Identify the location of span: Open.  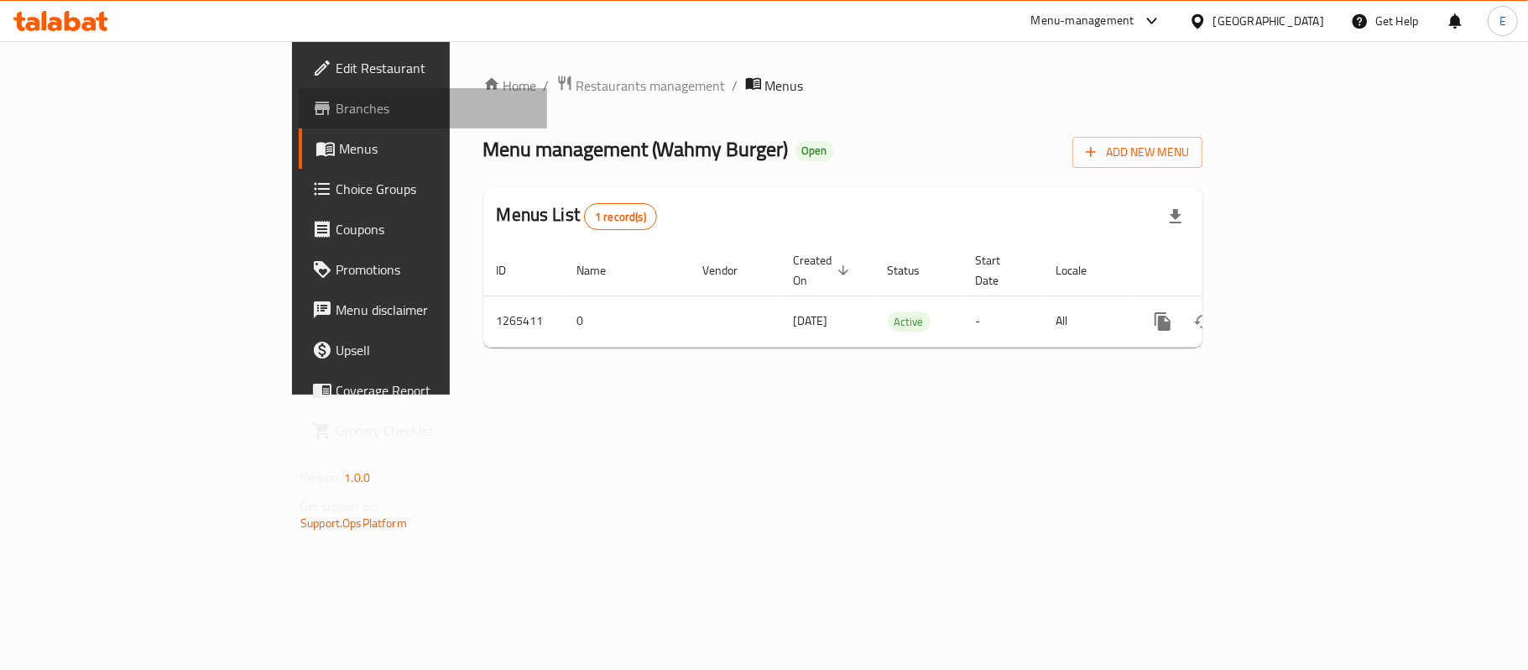
(815, 150).